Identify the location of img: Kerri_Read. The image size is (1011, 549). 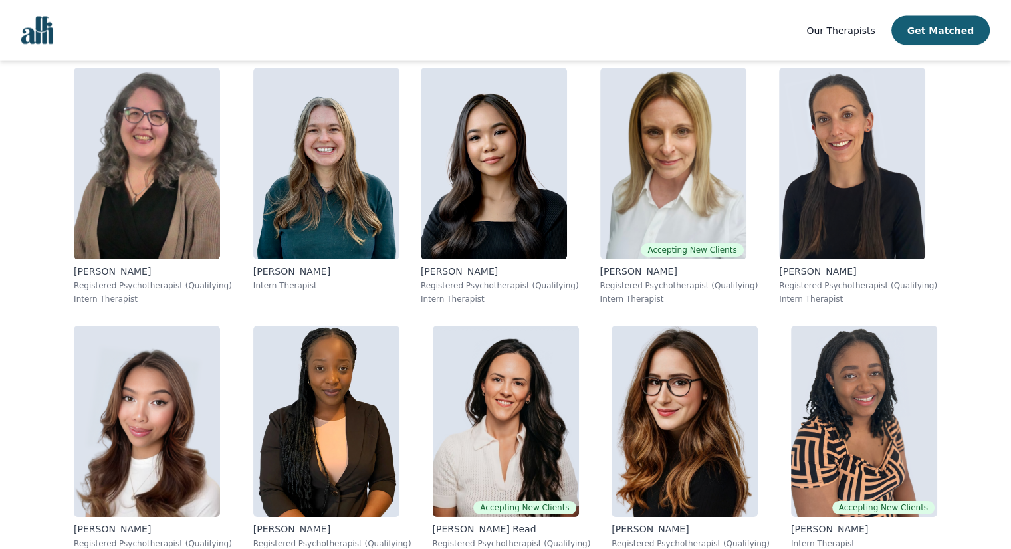
(506, 422).